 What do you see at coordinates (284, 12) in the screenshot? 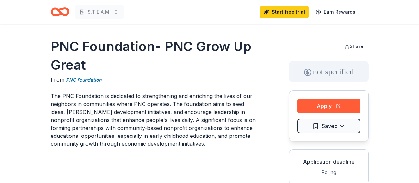
I see `a: Start free trial` at bounding box center [284, 12].